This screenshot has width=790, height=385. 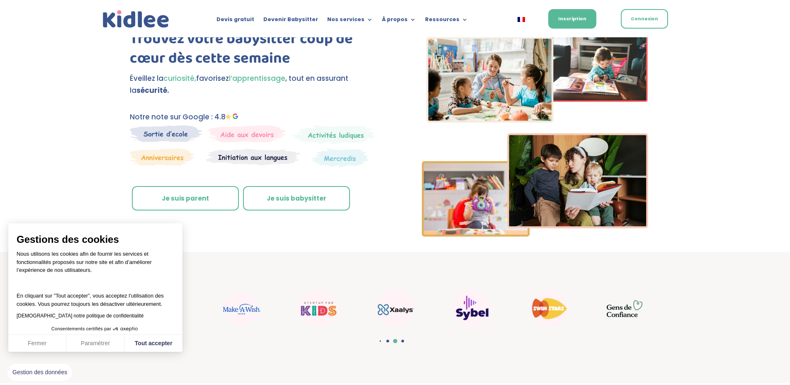 I want to click on span: curiosité,, so click(x=179, y=78).